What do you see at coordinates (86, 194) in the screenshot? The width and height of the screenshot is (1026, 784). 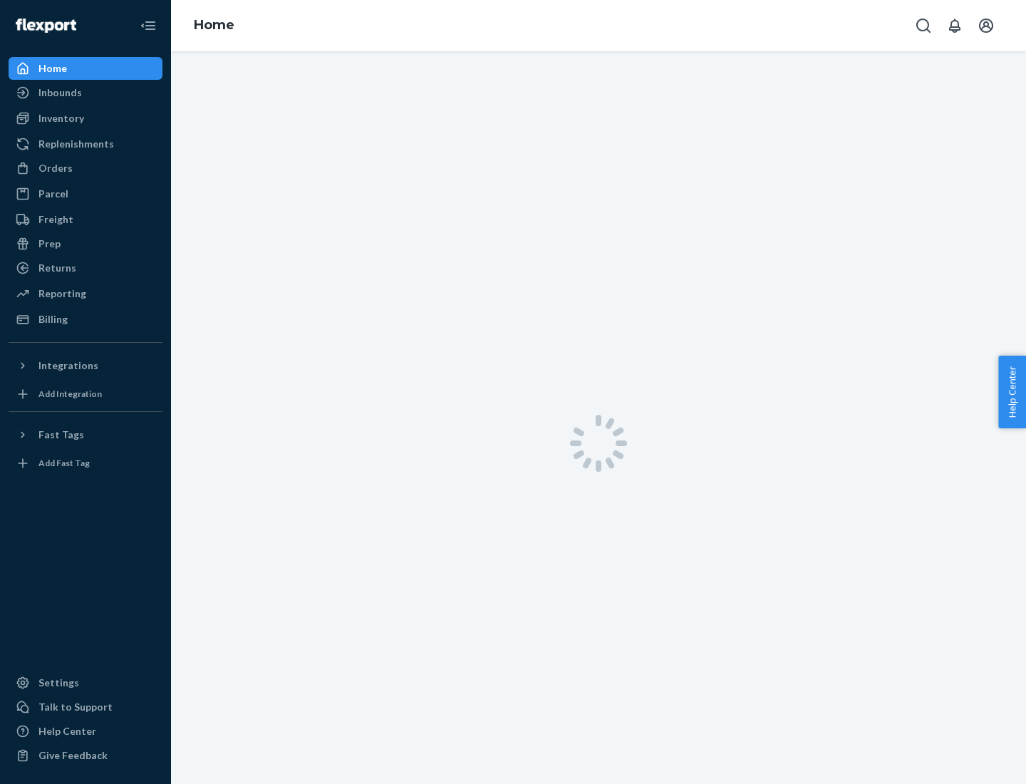 I see `a: Parcel` at bounding box center [86, 194].